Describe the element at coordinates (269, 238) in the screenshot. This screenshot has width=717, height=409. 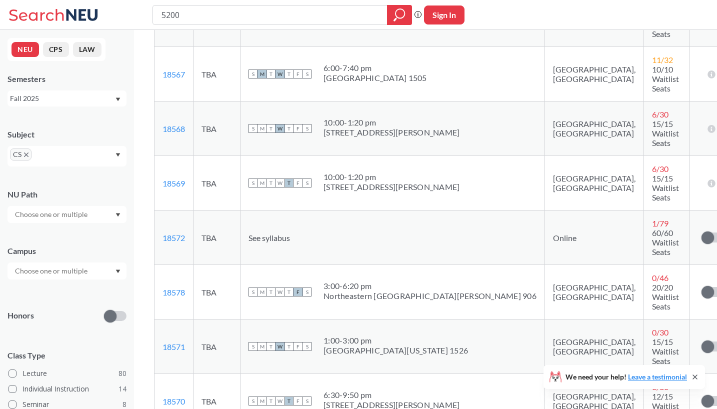
I see `span: See syllabus` at that location.